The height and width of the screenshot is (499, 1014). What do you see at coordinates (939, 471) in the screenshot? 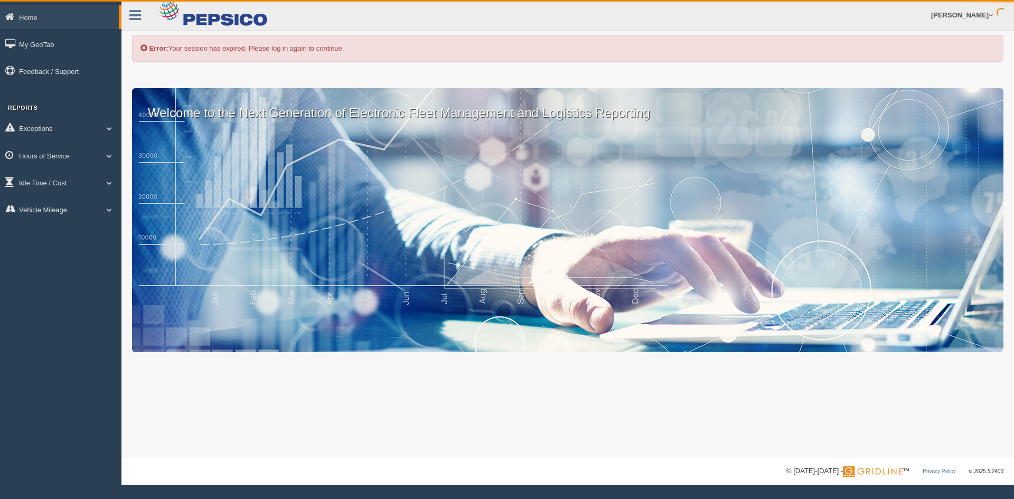
I see `a: Privacy Policy` at bounding box center [939, 471].